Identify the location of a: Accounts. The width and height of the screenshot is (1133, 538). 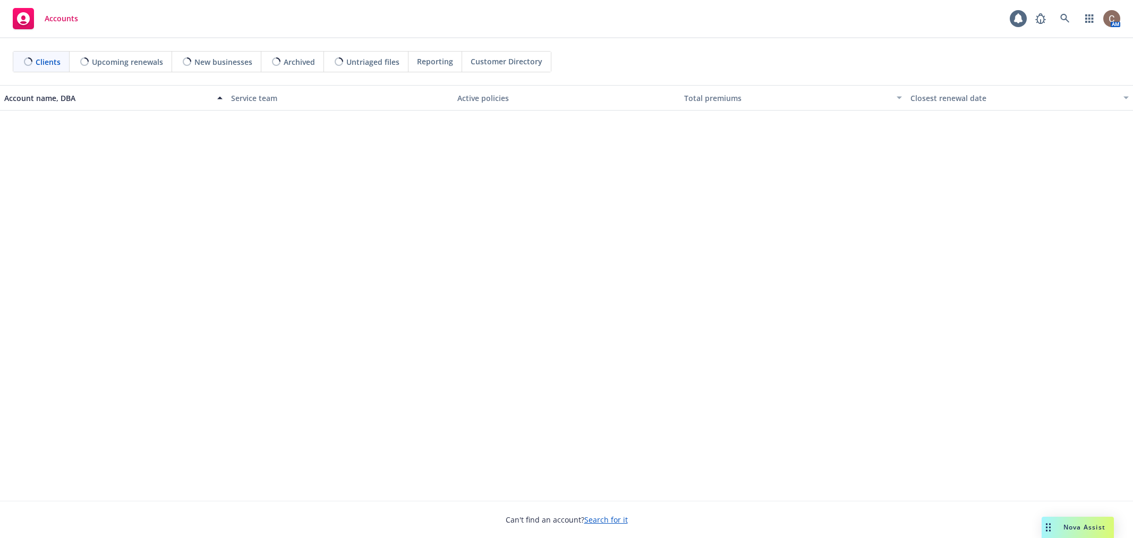
(45, 19).